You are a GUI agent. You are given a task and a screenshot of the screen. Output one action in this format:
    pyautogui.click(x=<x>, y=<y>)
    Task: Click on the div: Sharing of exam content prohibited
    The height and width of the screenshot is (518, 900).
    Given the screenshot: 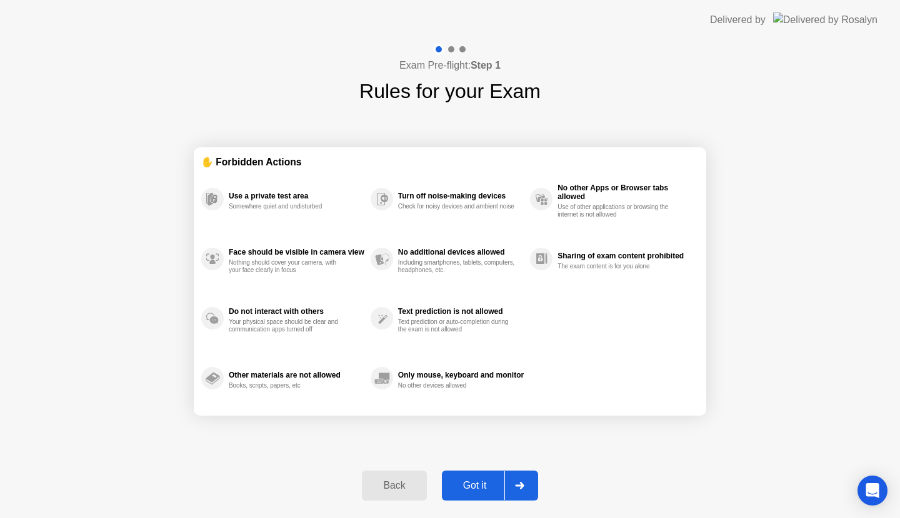 What is the action you would take?
    pyautogui.click(x=625, y=256)
    